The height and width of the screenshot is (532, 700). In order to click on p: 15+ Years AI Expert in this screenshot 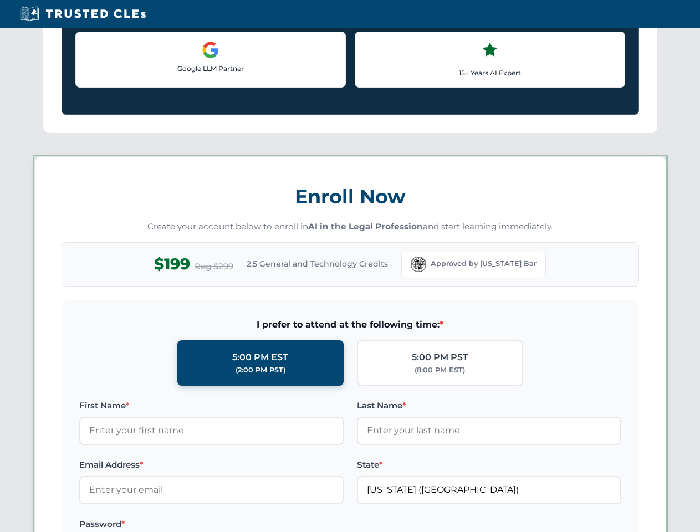, I will do `click(490, 73)`.